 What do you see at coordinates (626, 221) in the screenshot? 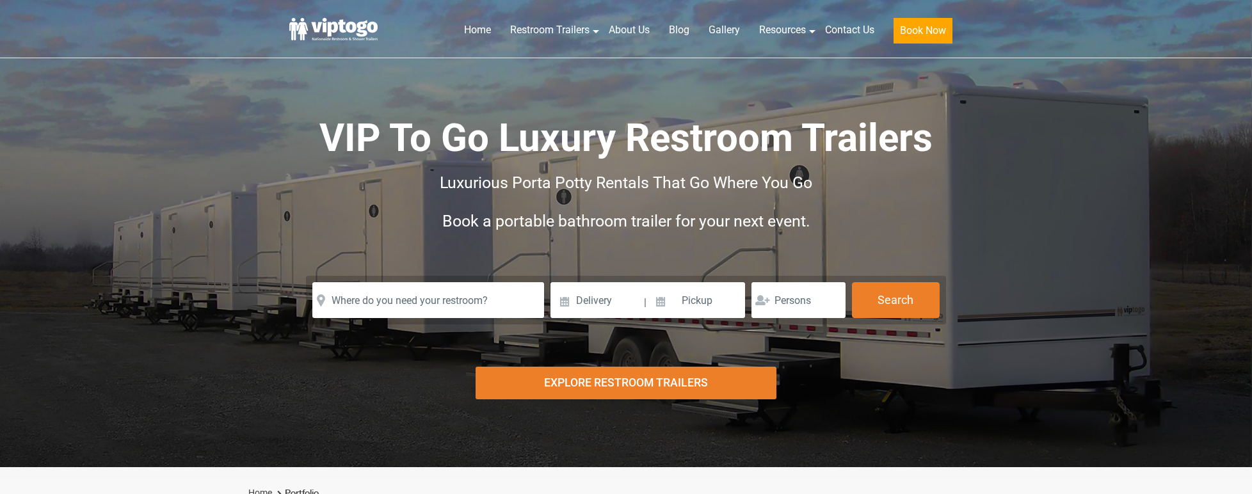
I see `span: Book a portable bathroom trailer for your next event.` at bounding box center [626, 221].